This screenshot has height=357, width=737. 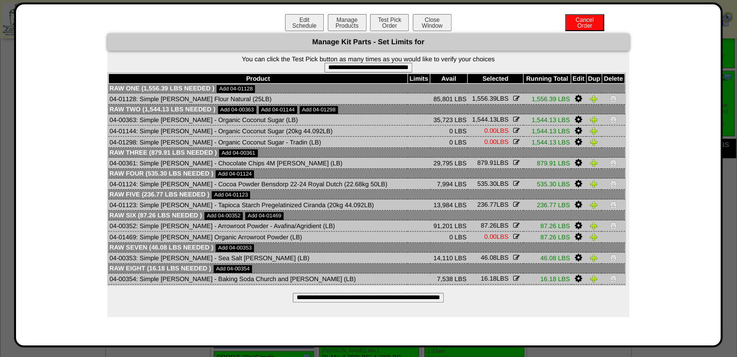 I want to click on button: CloseWindow, so click(x=432, y=22).